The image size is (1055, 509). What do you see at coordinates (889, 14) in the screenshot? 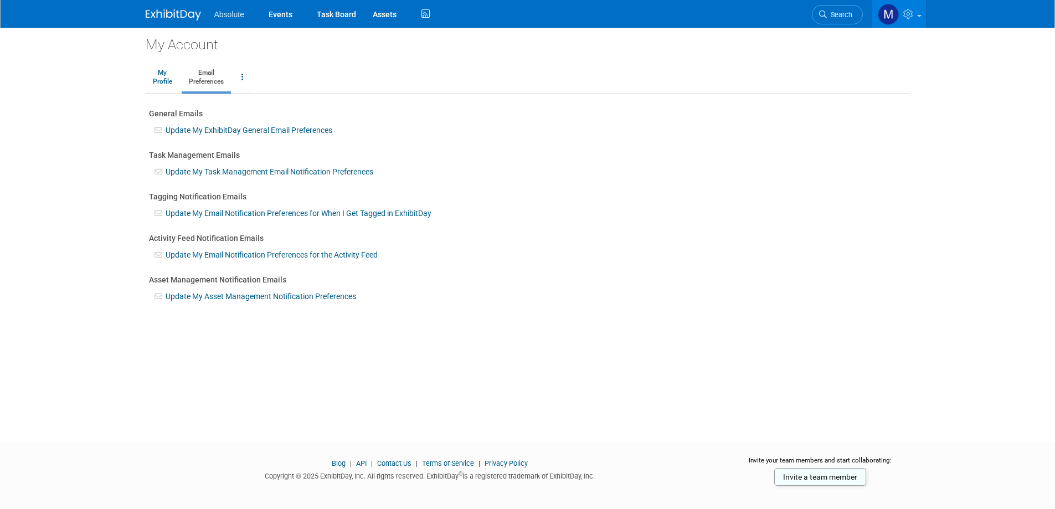
I see `img: Margaret Kasza` at bounding box center [889, 14].